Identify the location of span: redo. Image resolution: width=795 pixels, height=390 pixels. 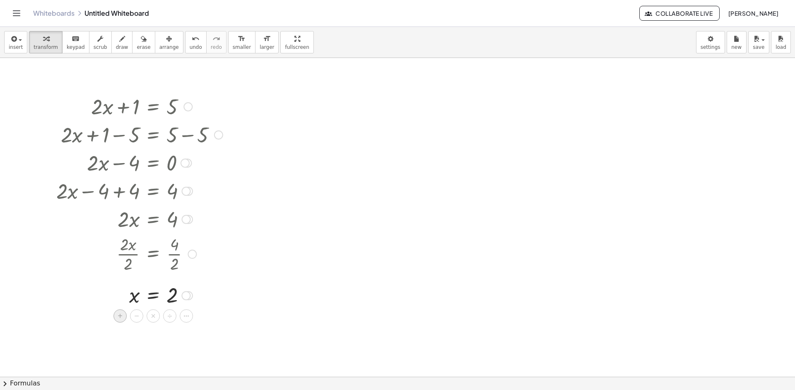
(216, 47).